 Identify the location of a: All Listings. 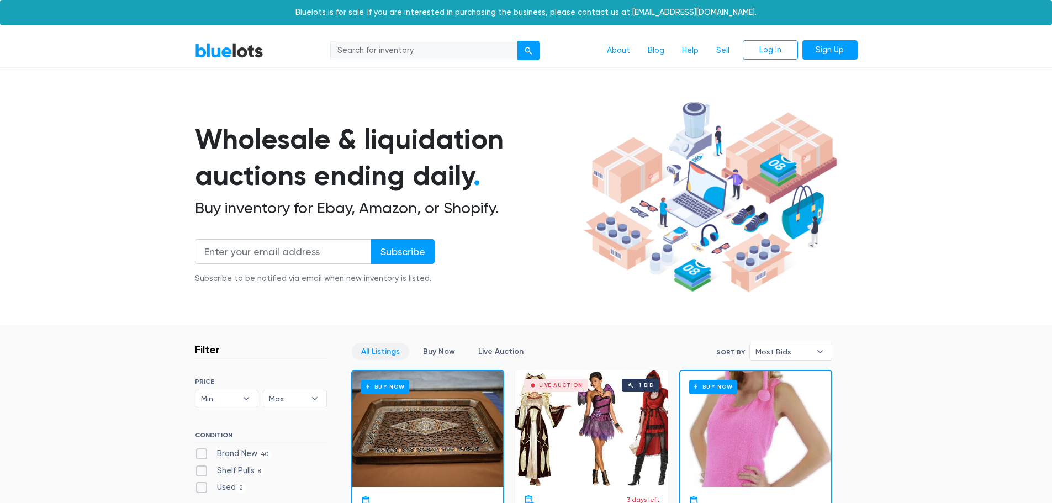
(381, 351).